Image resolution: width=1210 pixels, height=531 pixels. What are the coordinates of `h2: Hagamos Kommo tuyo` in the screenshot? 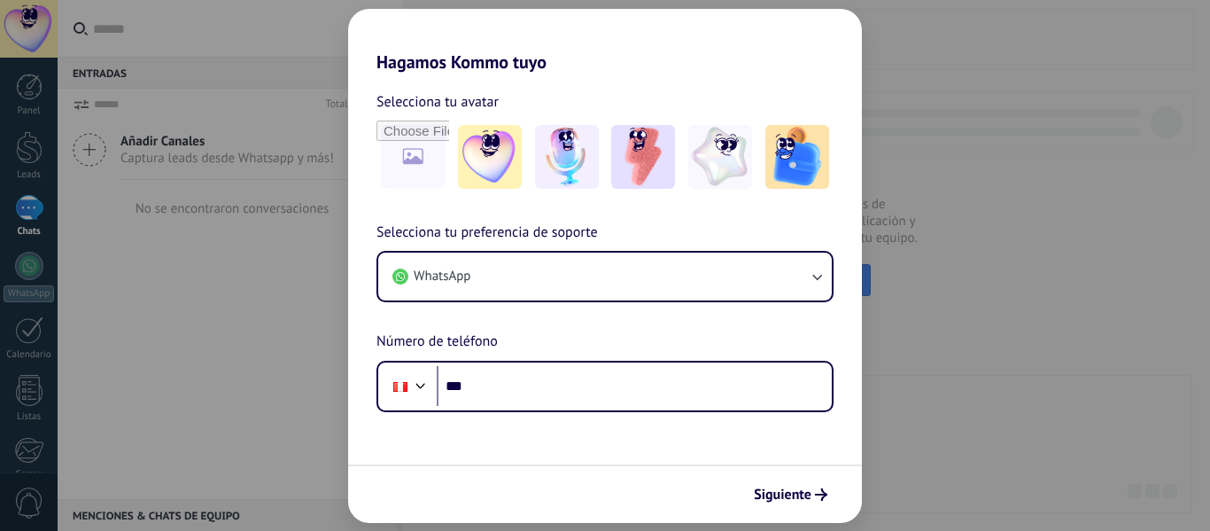 It's located at (605, 41).